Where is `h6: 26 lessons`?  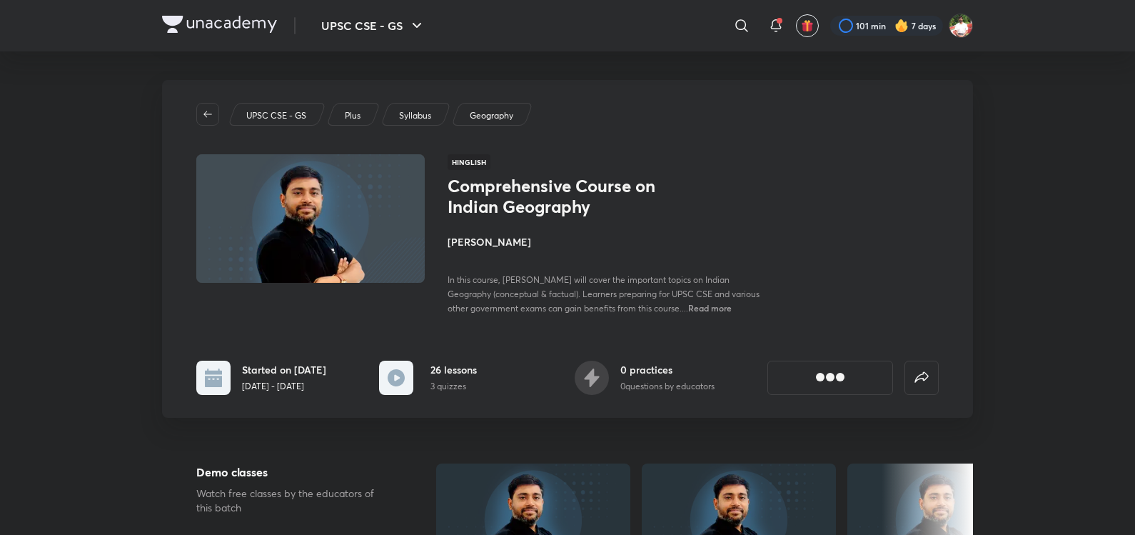 h6: 26 lessons is located at coordinates (453, 369).